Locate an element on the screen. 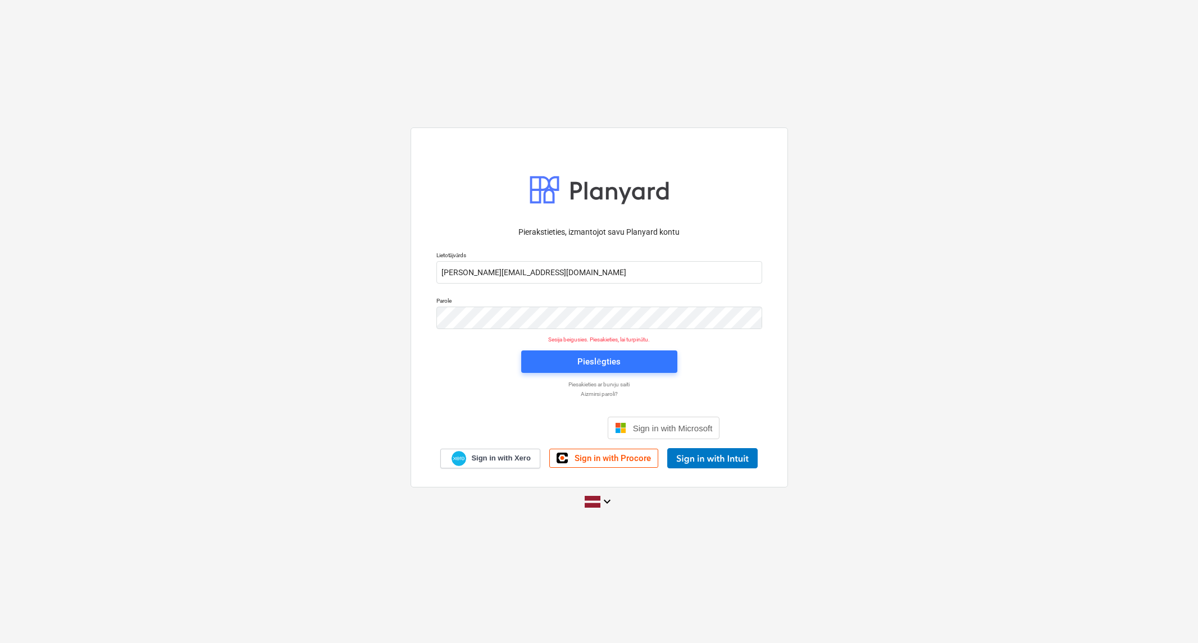 The width and height of the screenshot is (1198, 643). p: Piesakieties ar burvju saiti is located at coordinates (599, 384).